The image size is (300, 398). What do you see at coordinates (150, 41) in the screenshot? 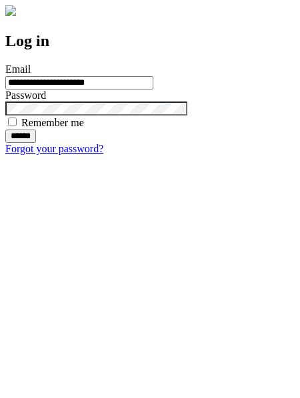
I see `h2: Log in` at bounding box center [150, 41].